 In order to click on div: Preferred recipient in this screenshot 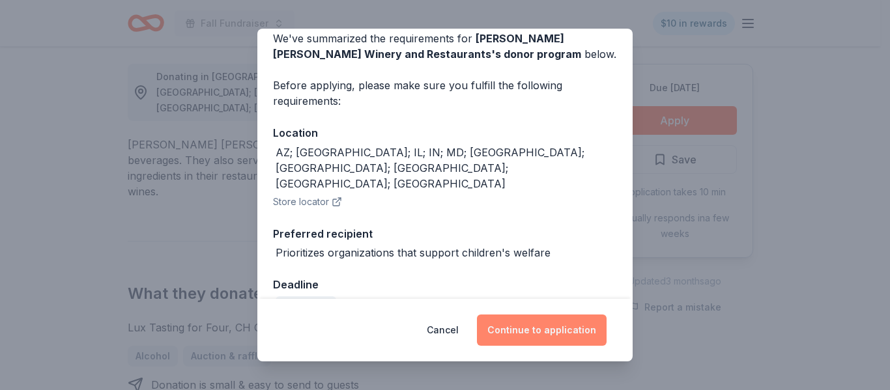, I will do `click(445, 234)`.